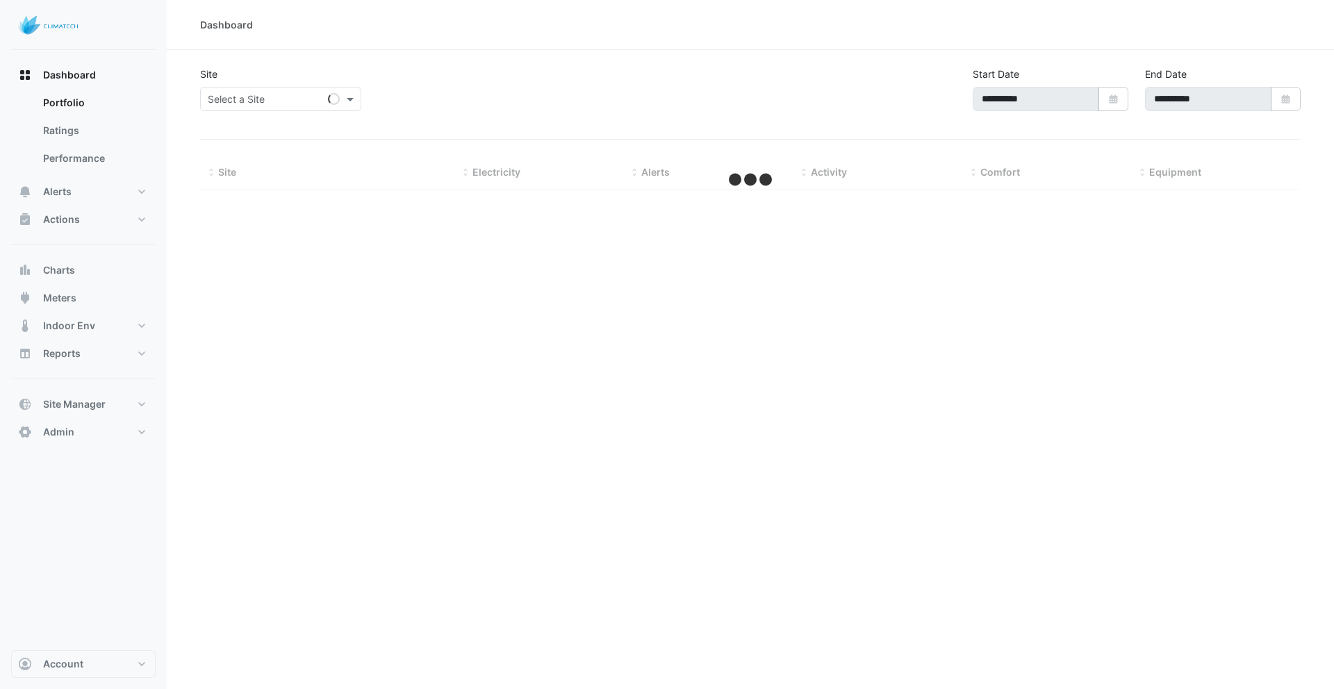  I want to click on span: Site, so click(227, 172).